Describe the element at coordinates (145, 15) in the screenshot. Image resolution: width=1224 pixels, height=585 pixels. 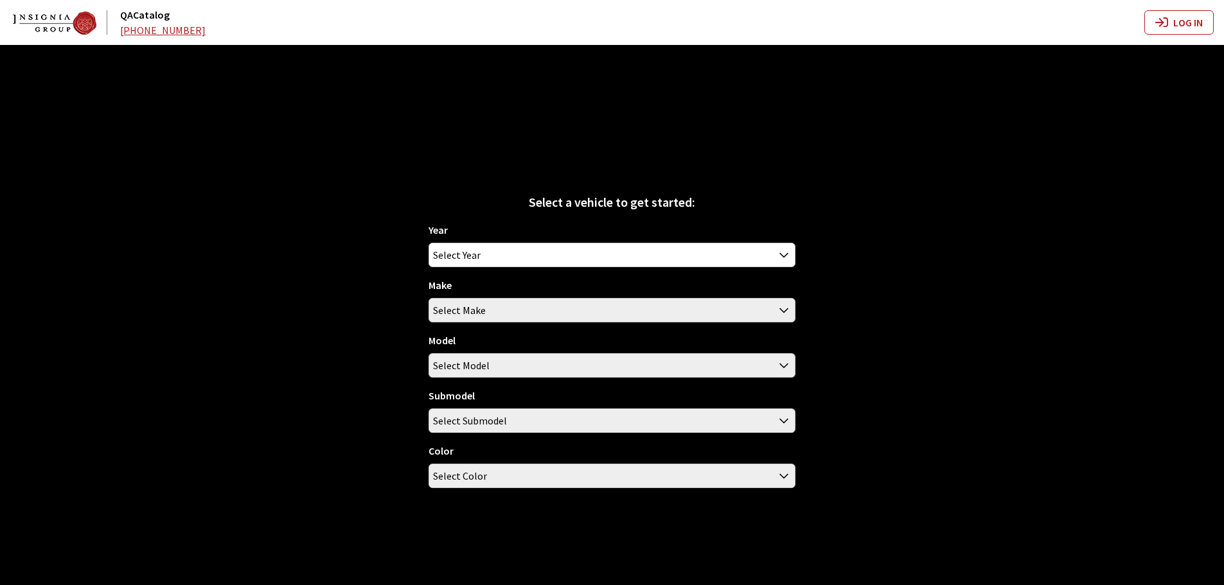
I see `a: QACatalog` at that location.